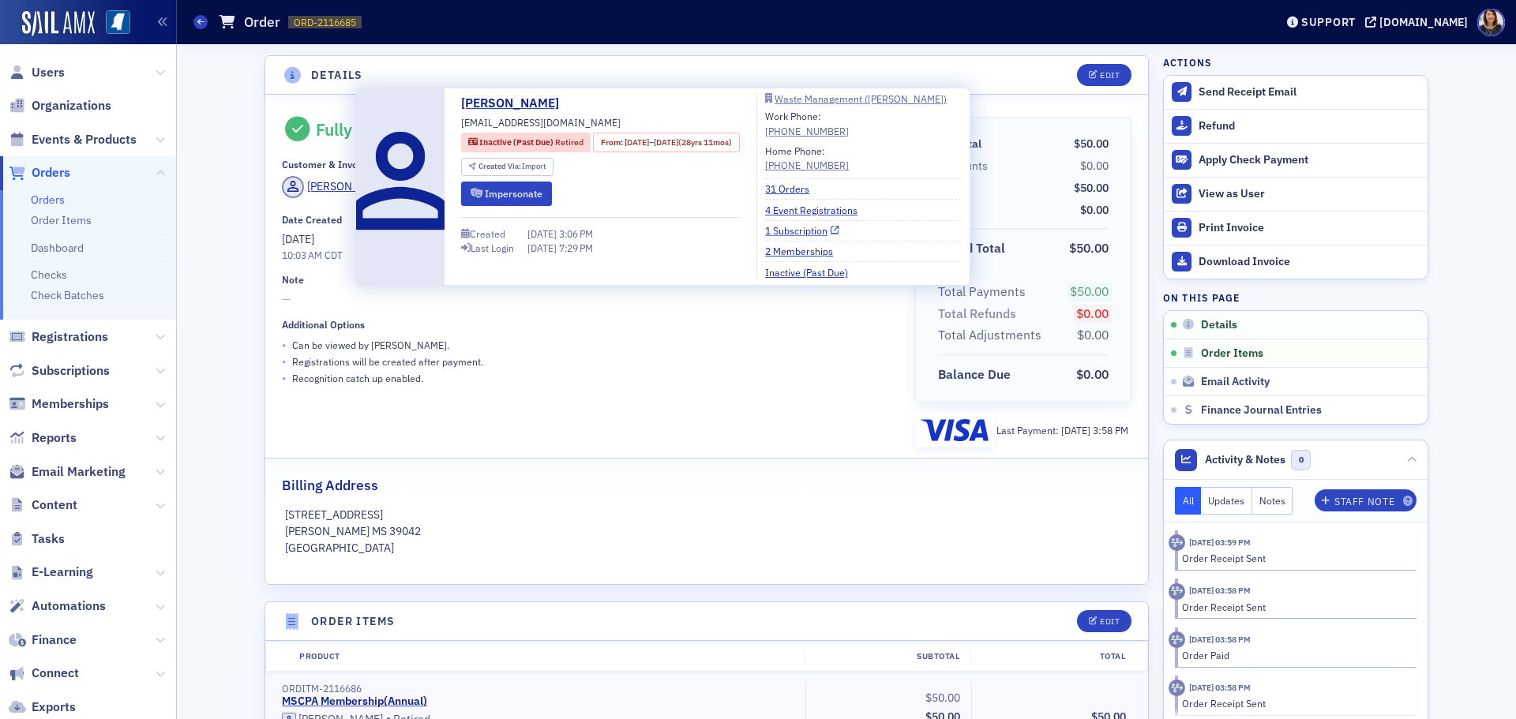 This screenshot has height=719, width=1516. Describe the element at coordinates (57, 606) in the screenshot. I see `a: Automations` at that location.